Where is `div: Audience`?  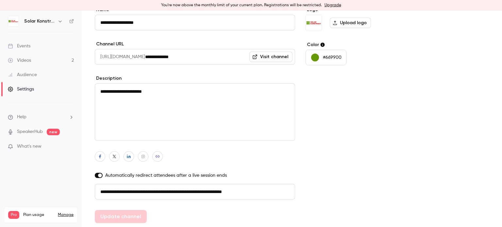 div: Audience is located at coordinates (22, 75).